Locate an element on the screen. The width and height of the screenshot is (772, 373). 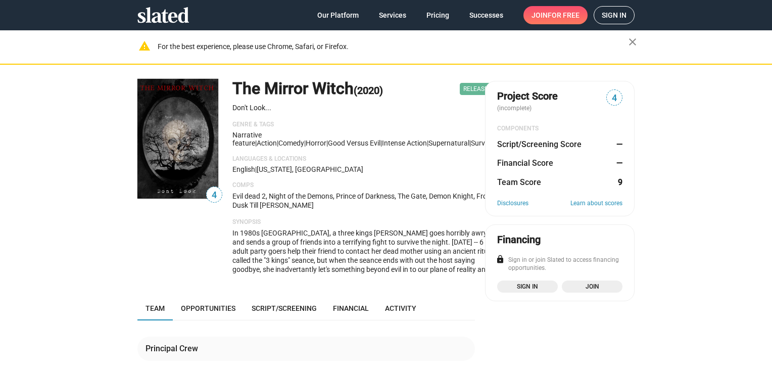
span: good versus evil is located at coordinates (354, 143).